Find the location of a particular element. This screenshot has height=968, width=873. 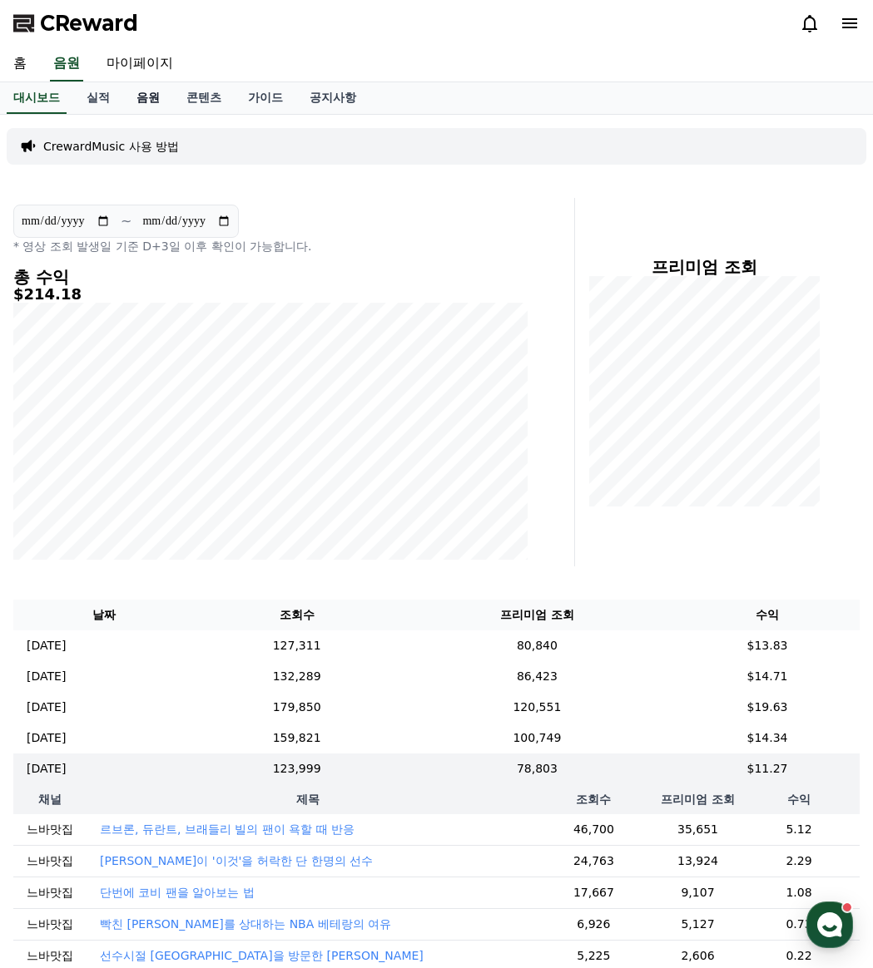

th: 날짜 is located at coordinates (103, 615).